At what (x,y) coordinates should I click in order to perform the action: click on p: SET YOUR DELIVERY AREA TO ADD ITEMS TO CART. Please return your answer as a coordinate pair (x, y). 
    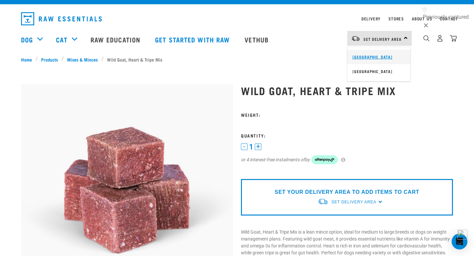
    Looking at the image, I should click on (347, 192).